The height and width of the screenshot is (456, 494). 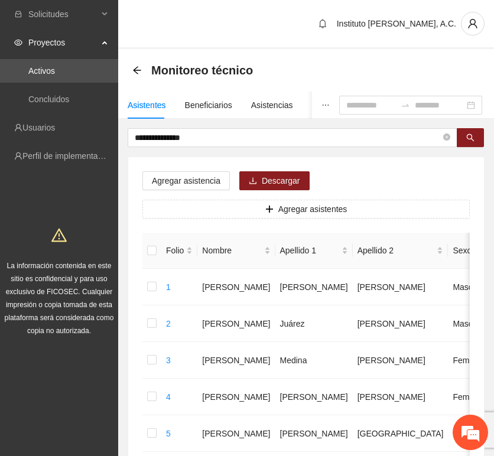 What do you see at coordinates (137, 70) in the screenshot?
I see `span: arrow-left` at bounding box center [137, 70].